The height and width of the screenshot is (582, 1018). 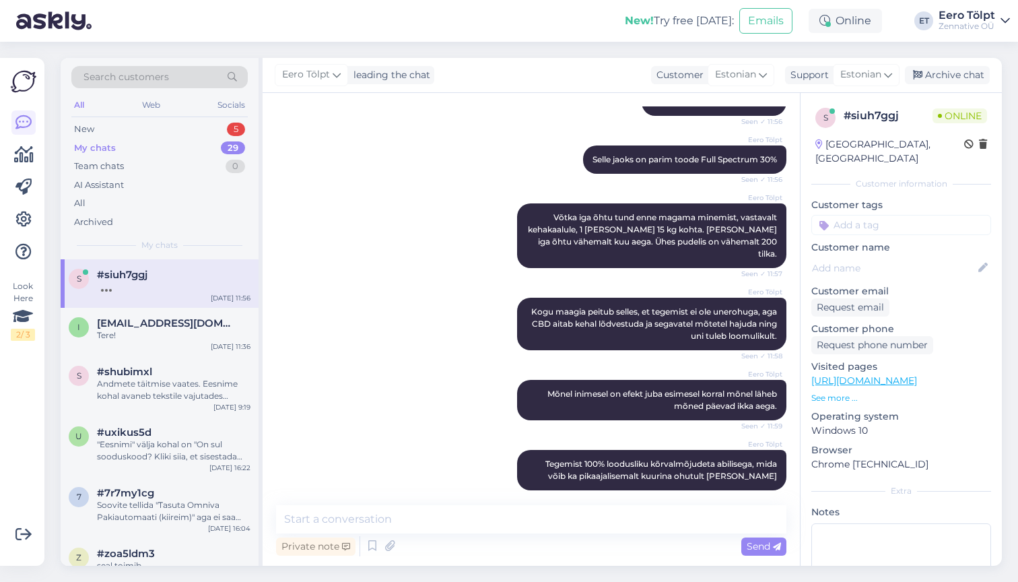 What do you see at coordinates (174, 511) in the screenshot?
I see `div: Soovite tellida "Tasuta Omniva Pakiautomaati (kiireim)" aga ei saa valida rippmenüüst pakipunkti?` at bounding box center [174, 511].